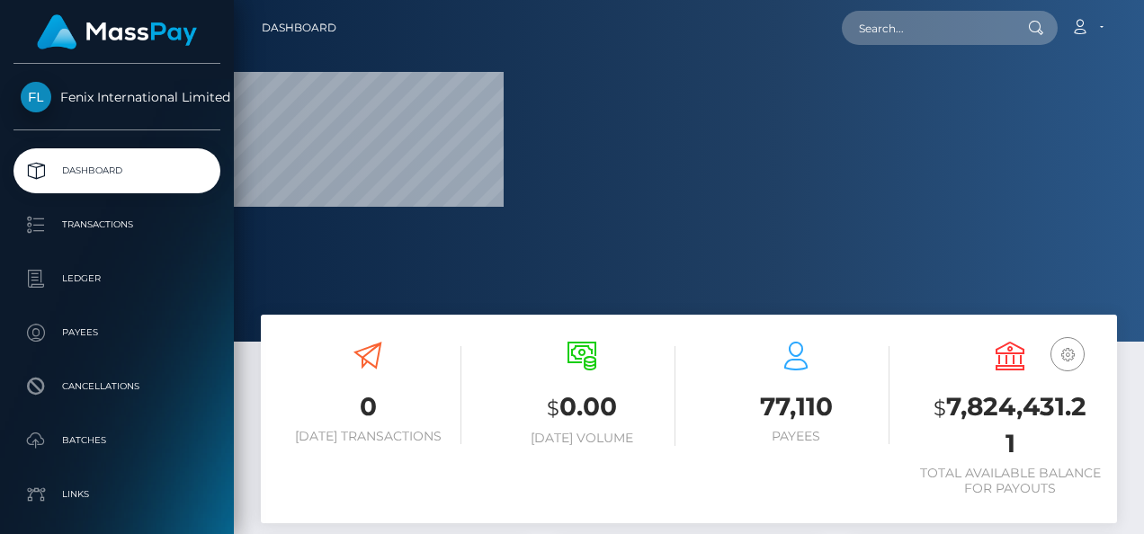 This screenshot has width=1144, height=534. Describe the element at coordinates (117, 279) in the screenshot. I see `a: Ledger` at that location.